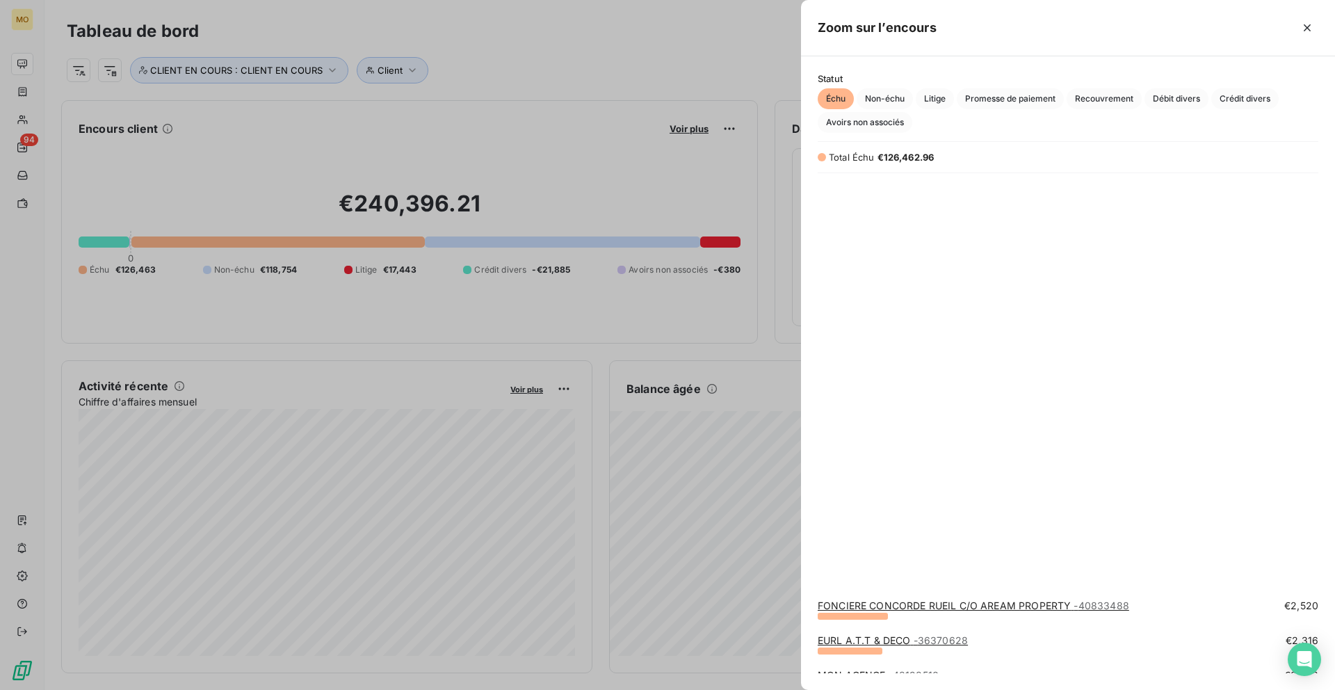  Describe the element at coordinates (852, 157) in the screenshot. I see `span: Total Échu` at that location.